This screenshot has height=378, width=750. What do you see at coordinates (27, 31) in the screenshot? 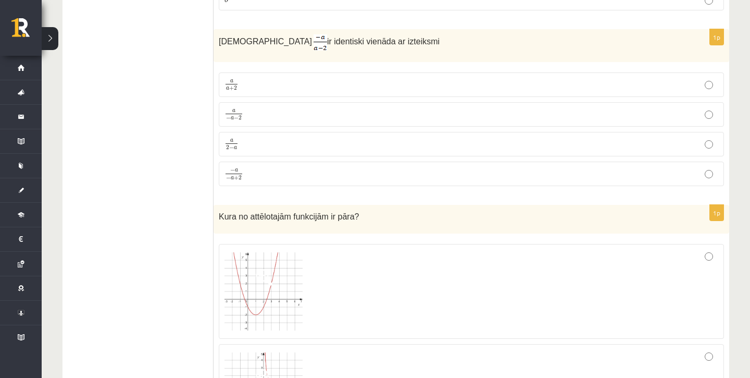
I see `a: Rīgas 1. Tālmācības vidusskola` at bounding box center [27, 31].